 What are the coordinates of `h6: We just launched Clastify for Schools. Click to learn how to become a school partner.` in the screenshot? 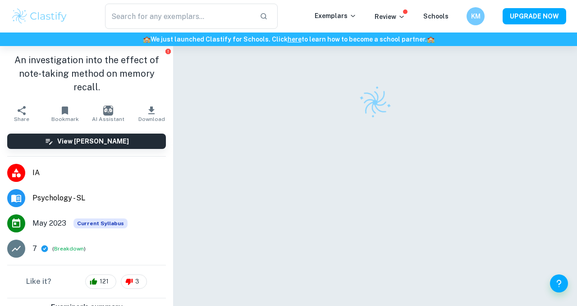 It's located at (289, 39).